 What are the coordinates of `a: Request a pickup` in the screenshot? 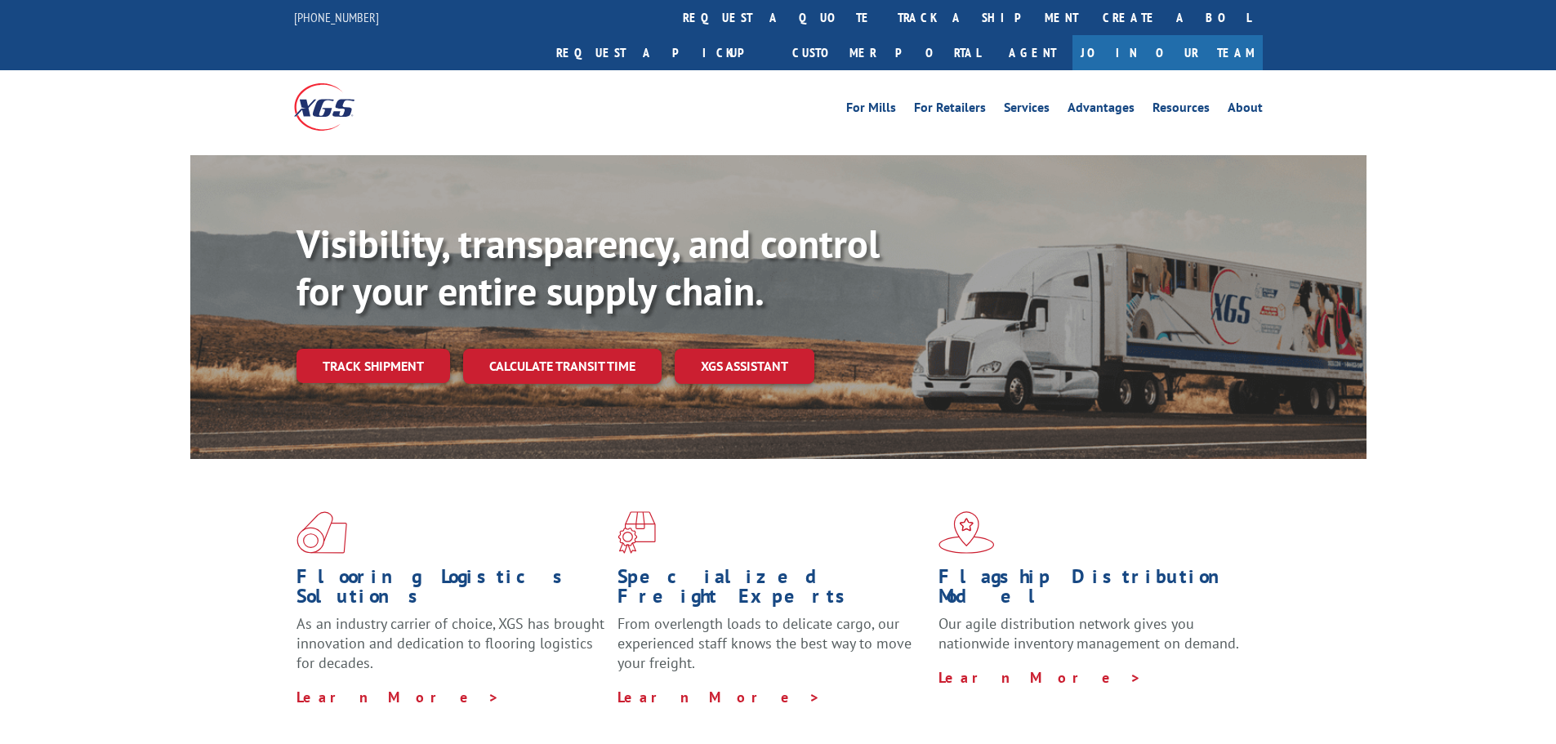 It's located at (662, 52).